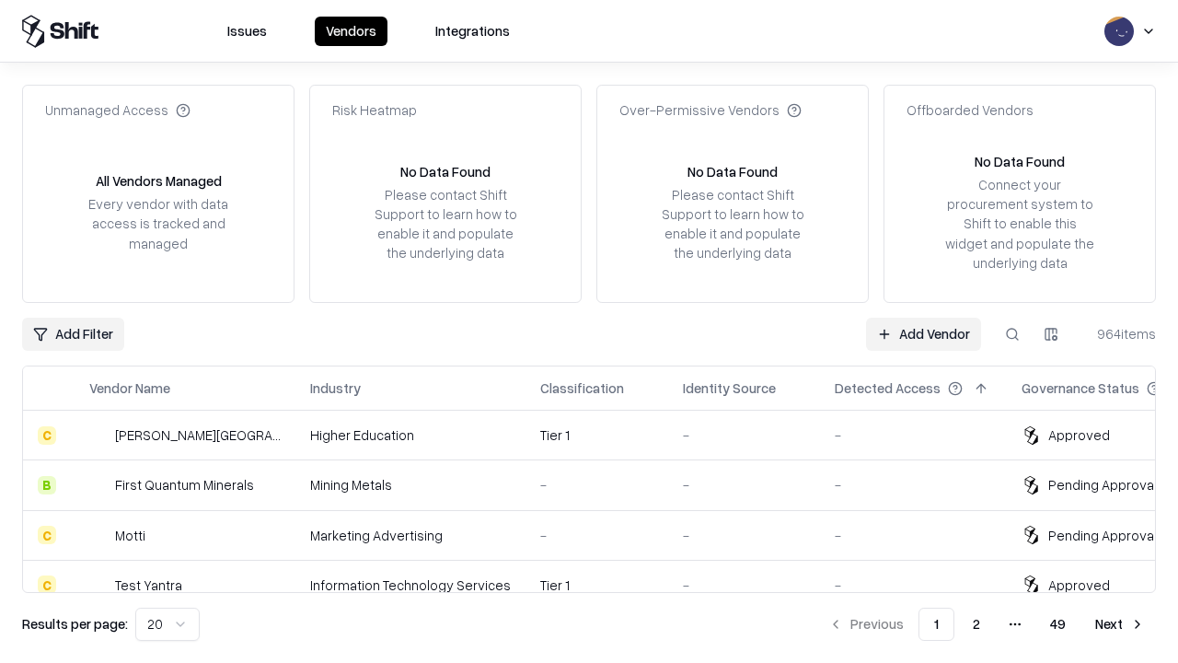  Describe the element at coordinates (923, 334) in the screenshot. I see `a: Add Vendor` at that location.